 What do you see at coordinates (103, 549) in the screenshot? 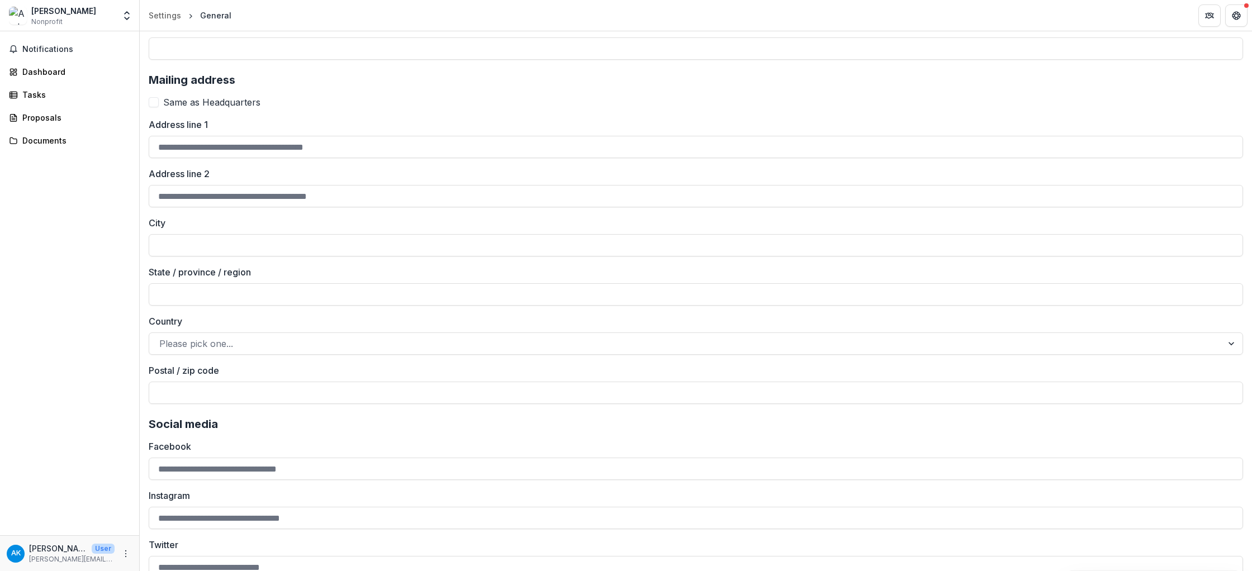
I see `p: User` at bounding box center [103, 549].